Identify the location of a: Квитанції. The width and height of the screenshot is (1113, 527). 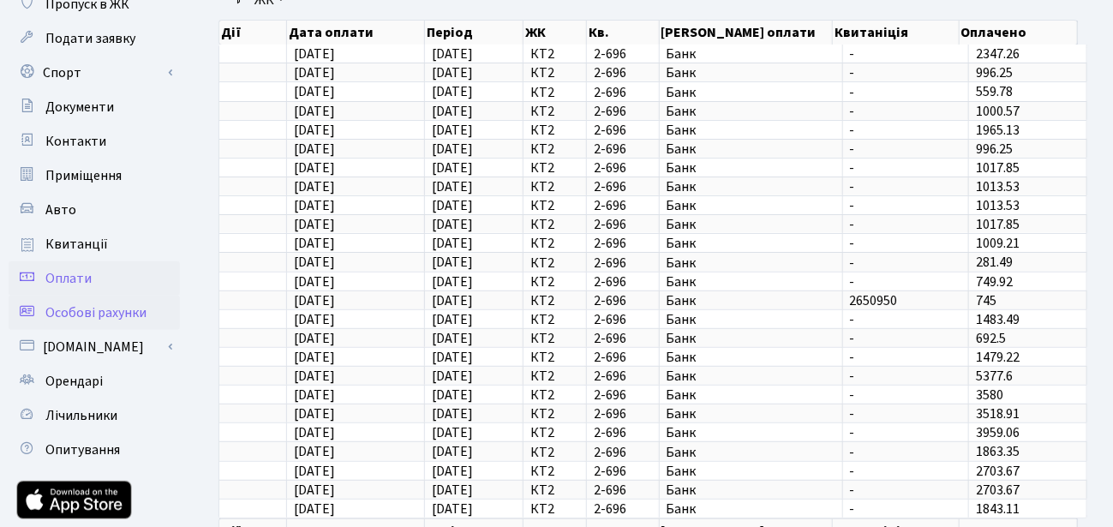
(94, 244).